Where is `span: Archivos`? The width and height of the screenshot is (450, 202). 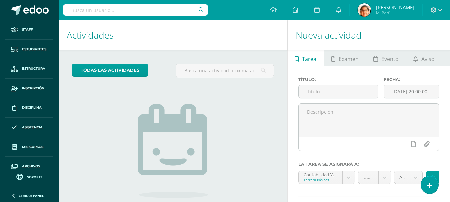
span: Archivos is located at coordinates (31, 166).